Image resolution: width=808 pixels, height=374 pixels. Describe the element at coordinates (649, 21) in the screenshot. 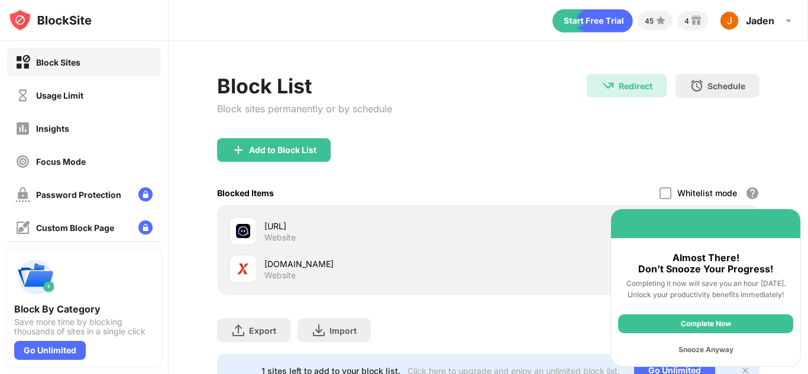

I see `div: 45` at that location.